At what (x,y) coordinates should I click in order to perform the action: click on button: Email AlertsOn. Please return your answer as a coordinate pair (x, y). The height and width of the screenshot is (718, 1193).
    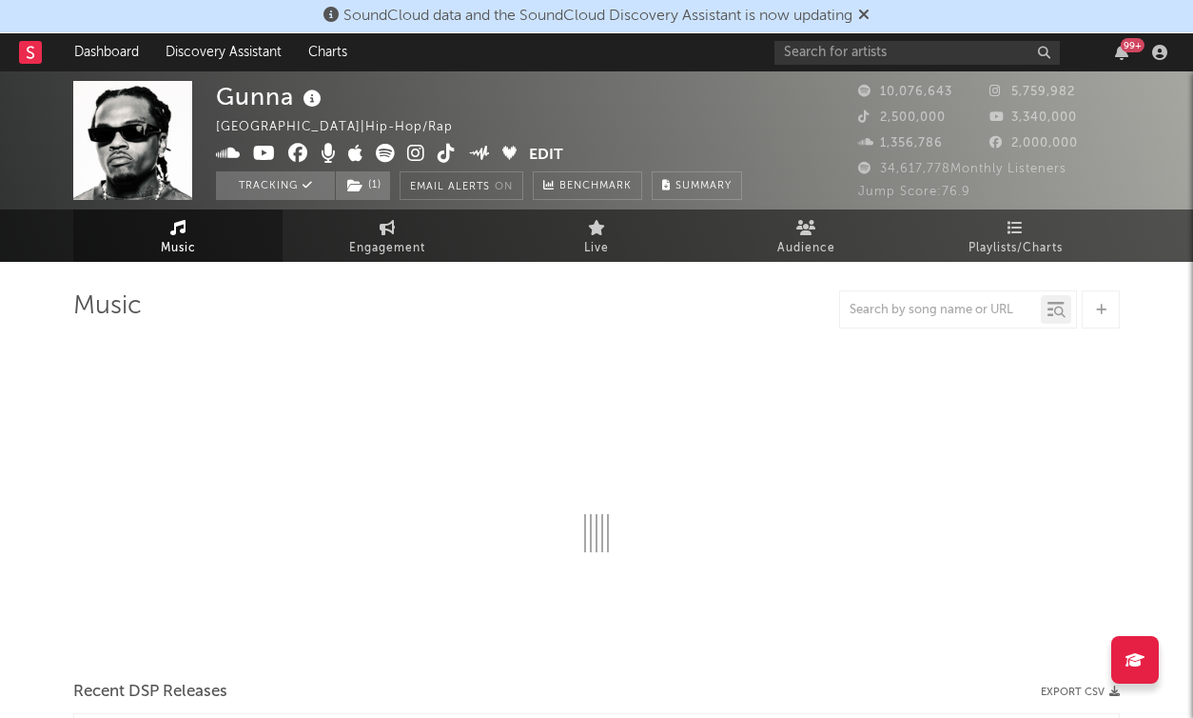
    Looking at the image, I should click on (462, 186).